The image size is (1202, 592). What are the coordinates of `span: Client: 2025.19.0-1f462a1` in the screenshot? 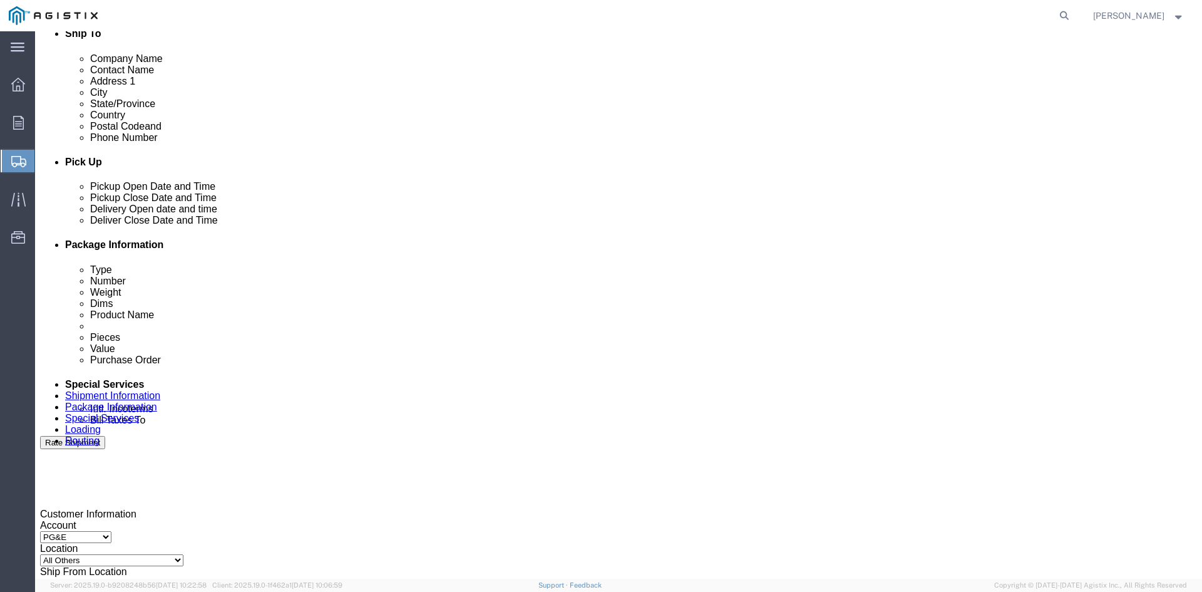 It's located at (277, 585).